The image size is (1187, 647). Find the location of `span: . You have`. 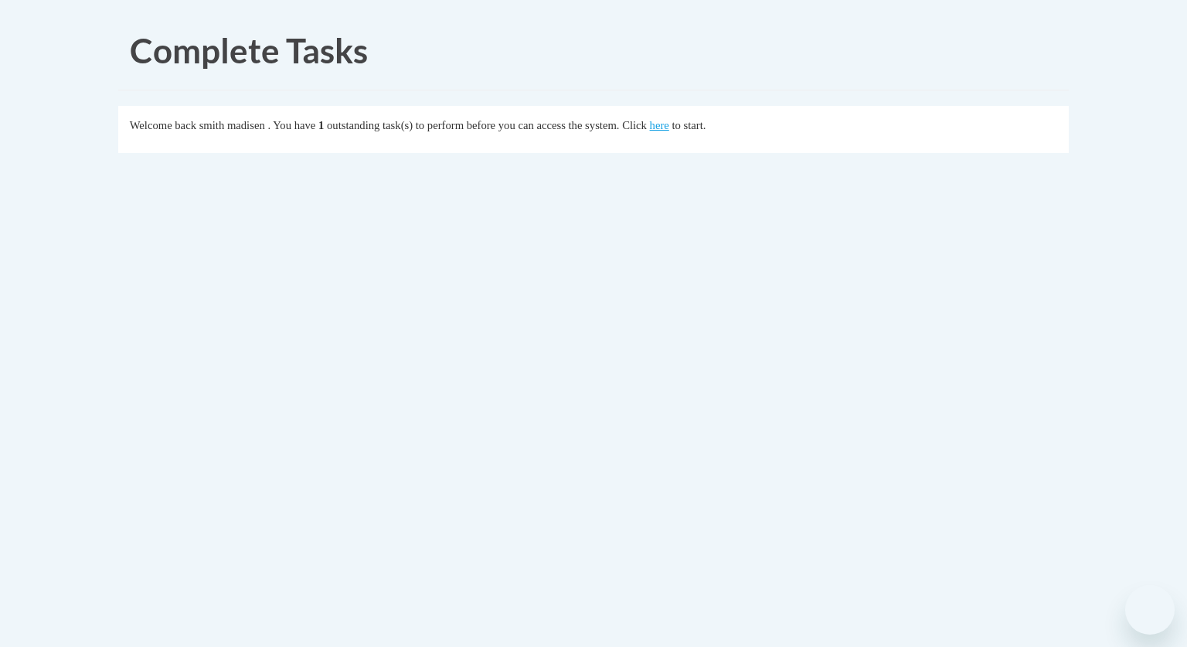

span: . You have is located at coordinates (291, 125).